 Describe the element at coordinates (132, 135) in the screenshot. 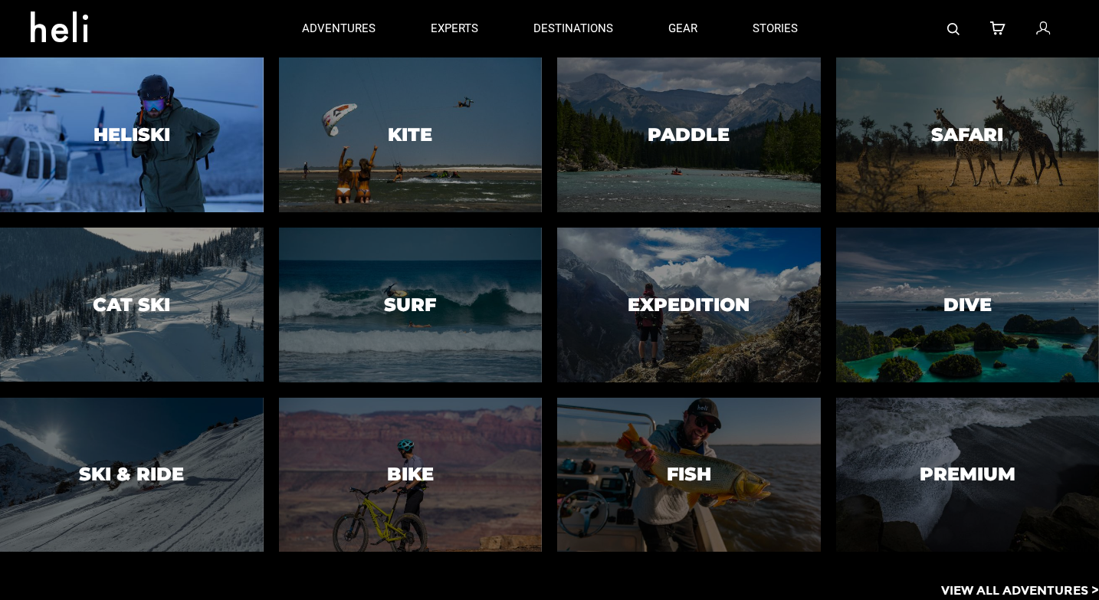

I see `h3: Heliski` at that location.